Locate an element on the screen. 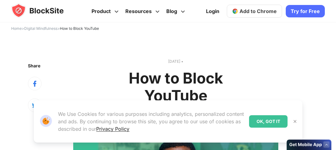 The image size is (336, 150). button: Close is located at coordinates (295, 121).